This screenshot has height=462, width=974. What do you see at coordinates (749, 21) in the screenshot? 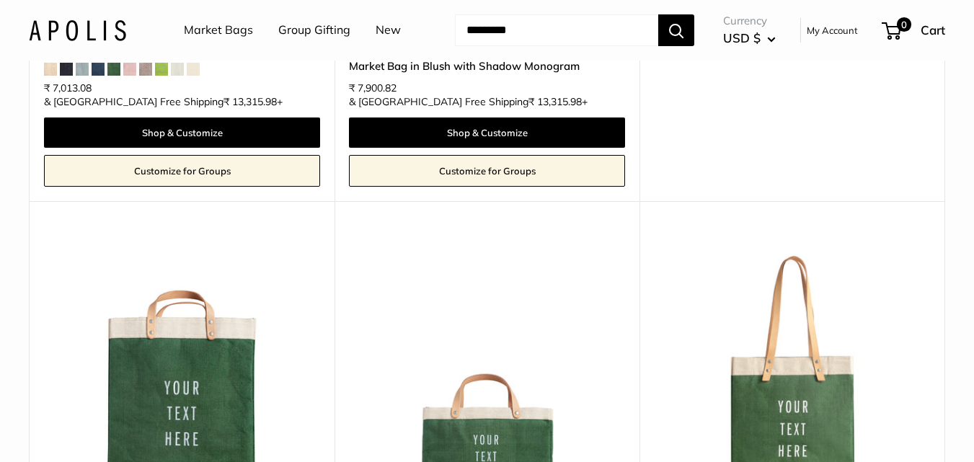
I see `span: Currency` at bounding box center [749, 21].